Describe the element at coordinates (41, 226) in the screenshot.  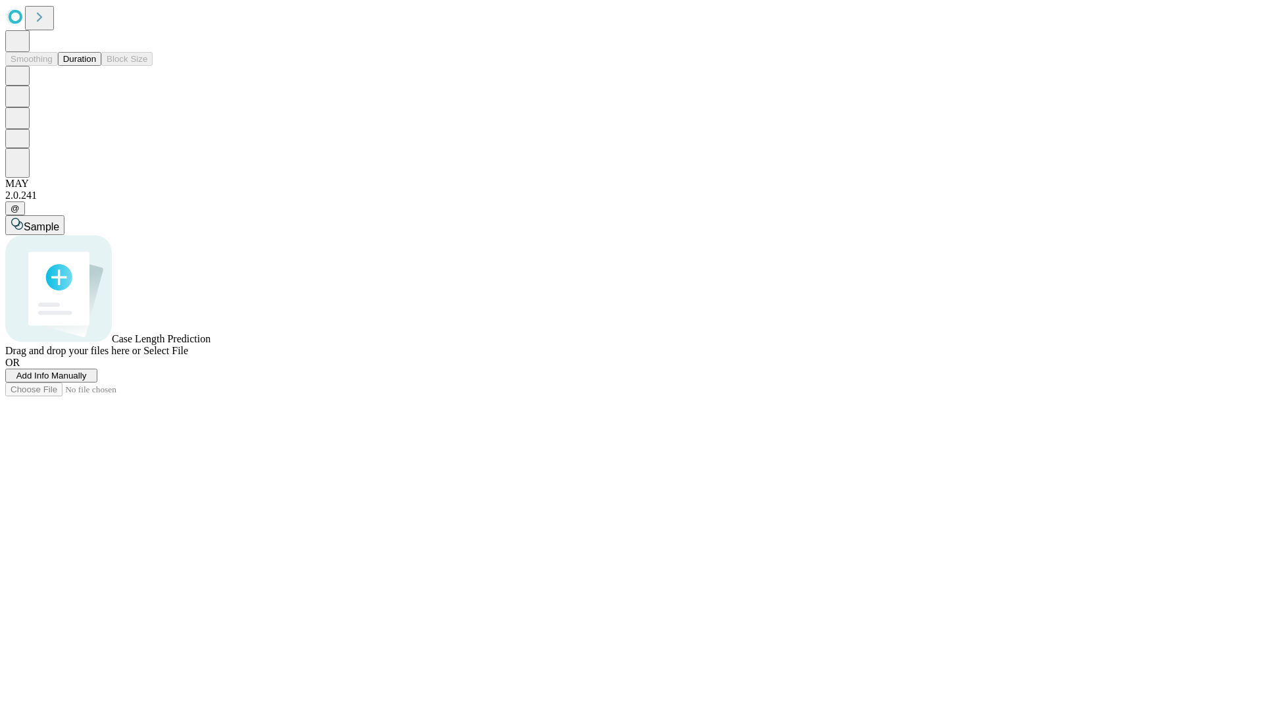
I see `span: Sample` at that location.